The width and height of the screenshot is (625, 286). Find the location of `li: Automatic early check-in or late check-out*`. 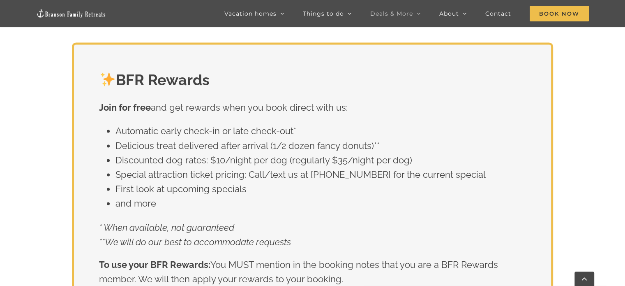

li: Automatic early check-in or late check-out* is located at coordinates (320, 131).